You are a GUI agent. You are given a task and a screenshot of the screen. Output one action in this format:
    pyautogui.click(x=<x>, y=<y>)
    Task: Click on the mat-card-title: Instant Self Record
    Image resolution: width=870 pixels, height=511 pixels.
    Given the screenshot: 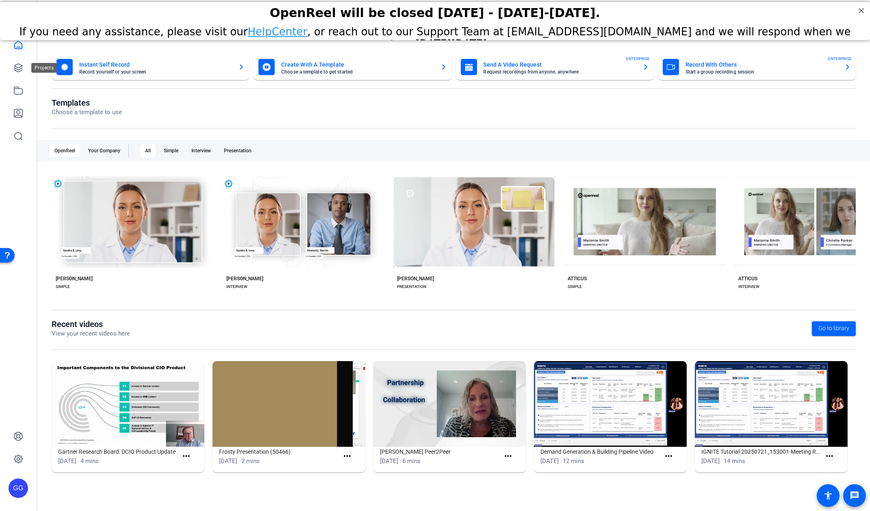 What is the action you would take?
    pyautogui.click(x=155, y=65)
    